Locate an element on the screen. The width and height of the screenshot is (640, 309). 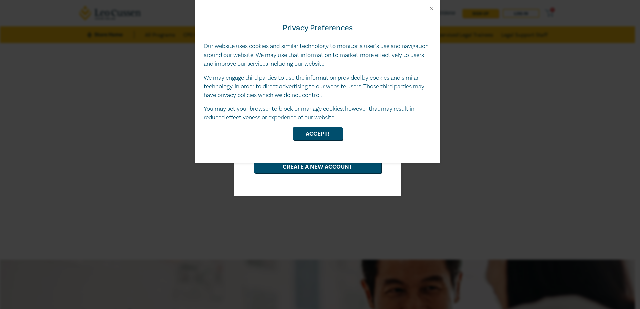
p: We may engage third parties to use the information provided by cookies and similar technology, in... is located at coordinates (317, 87).